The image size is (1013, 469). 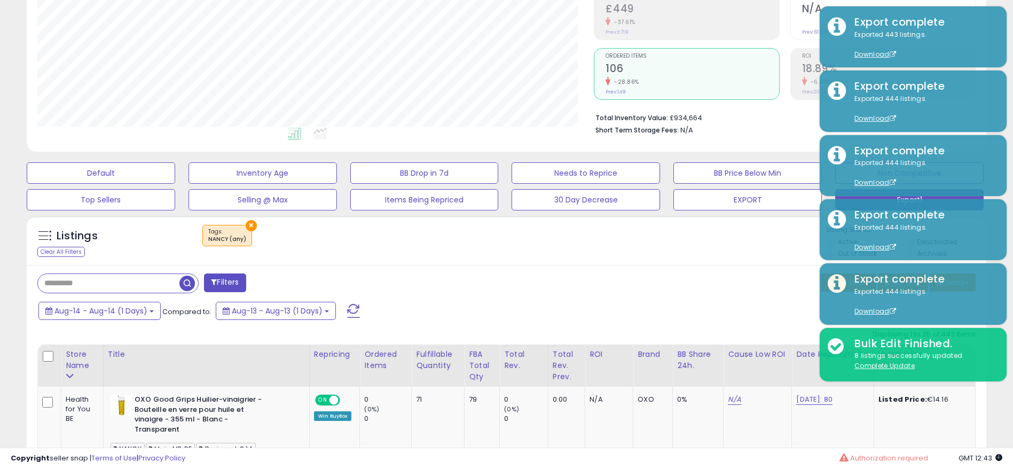 What do you see at coordinates (347, 400) in the screenshot?
I see `span: OFF` at bounding box center [347, 400].